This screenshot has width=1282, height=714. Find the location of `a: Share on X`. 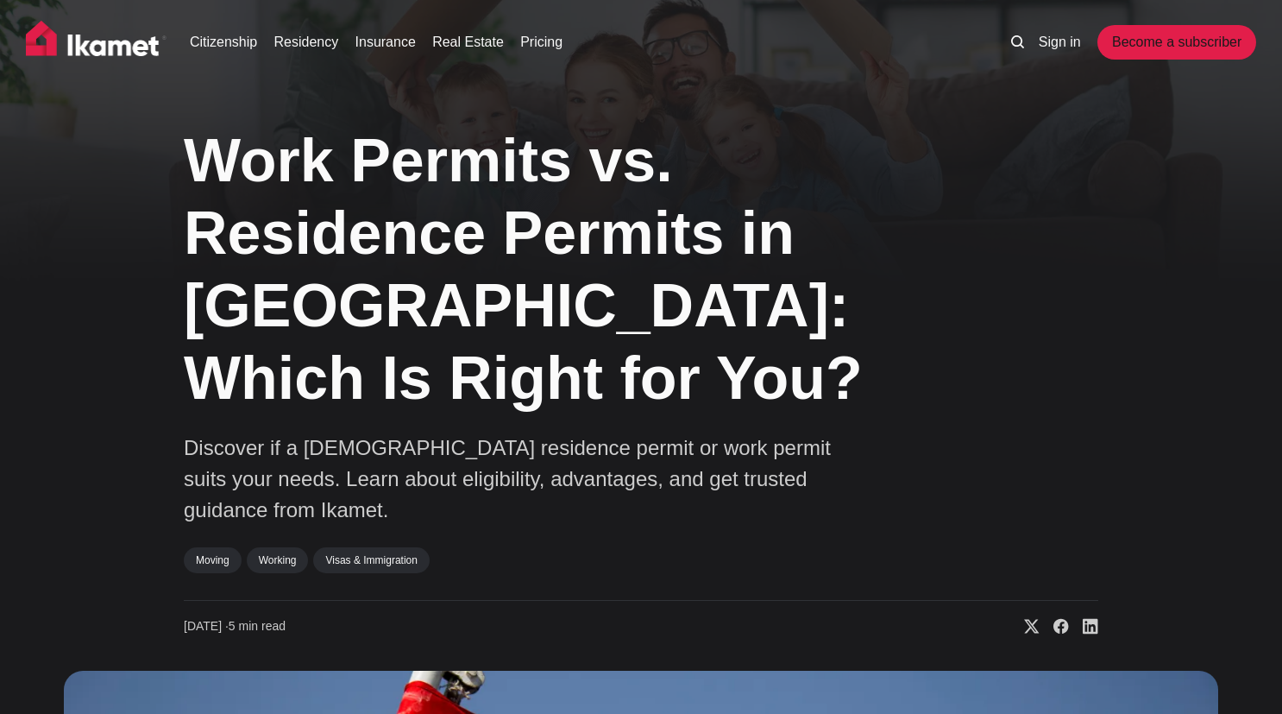

a: Share on X is located at coordinates (1025, 626).